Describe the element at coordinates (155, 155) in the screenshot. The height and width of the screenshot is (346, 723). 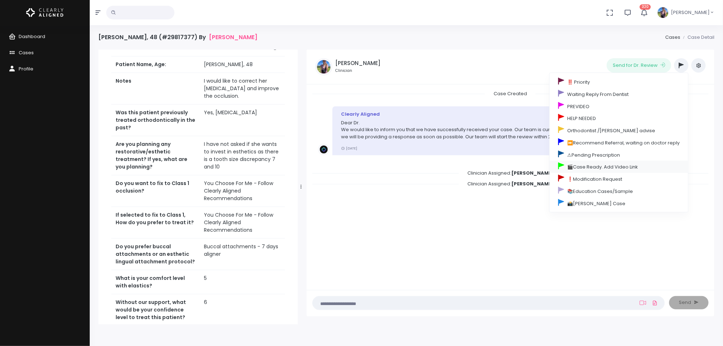
I see `th: Are you planning any restorative/esthetic treatment? If yes, what are you planning?` at that location.